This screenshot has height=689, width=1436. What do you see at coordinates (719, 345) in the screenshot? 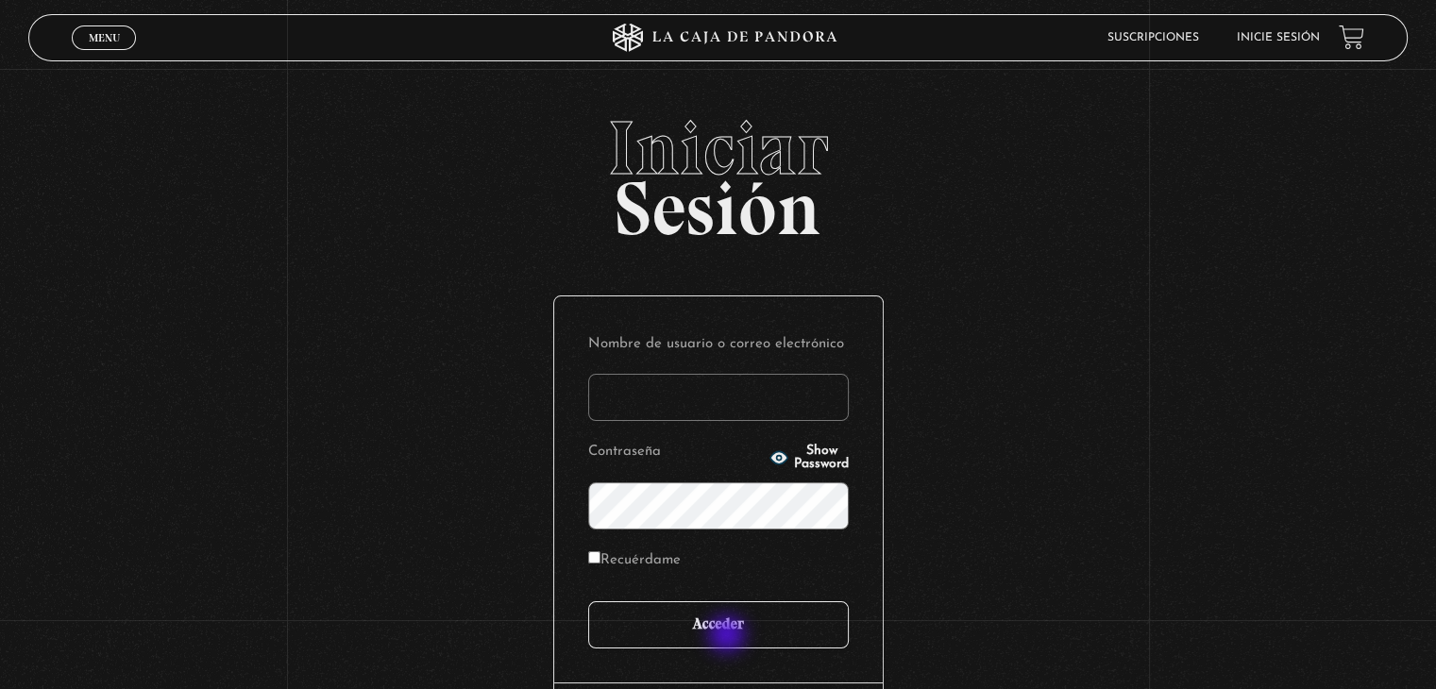
I see `label: Nombre de usuario o correo electrónico` at bounding box center [719, 345].